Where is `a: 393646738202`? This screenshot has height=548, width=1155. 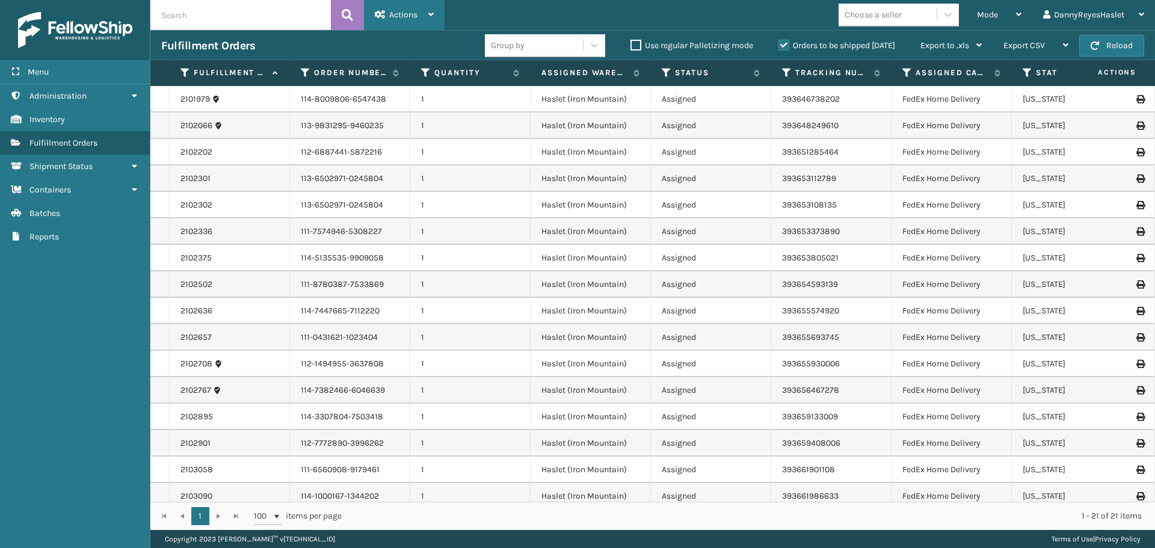
a: 393646738202 is located at coordinates (811, 99).